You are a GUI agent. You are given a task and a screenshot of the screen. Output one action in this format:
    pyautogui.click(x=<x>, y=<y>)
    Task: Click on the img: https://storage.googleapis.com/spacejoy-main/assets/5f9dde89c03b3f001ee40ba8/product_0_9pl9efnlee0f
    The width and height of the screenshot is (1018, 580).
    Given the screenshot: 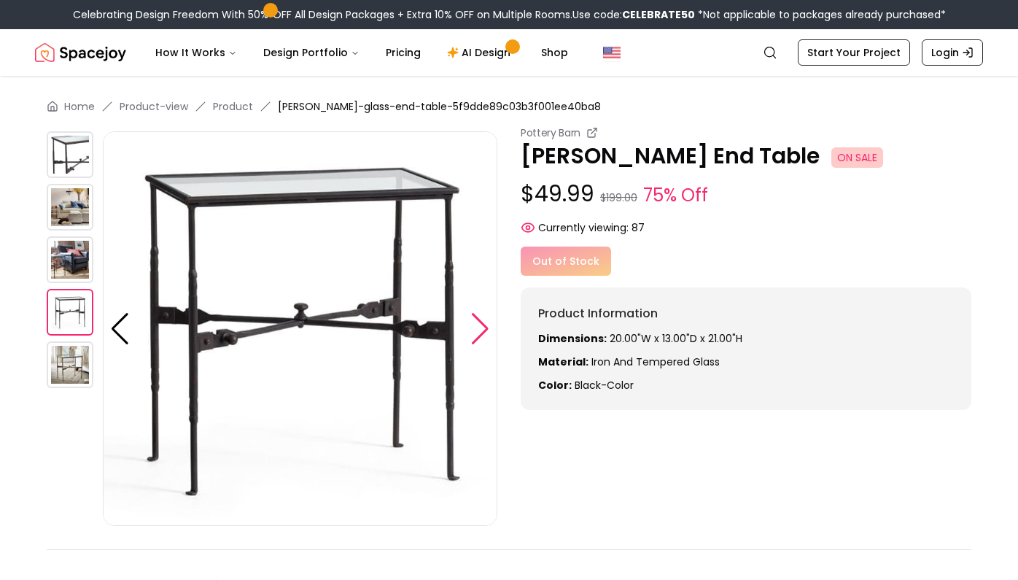 What is the action you would take?
    pyautogui.click(x=70, y=155)
    